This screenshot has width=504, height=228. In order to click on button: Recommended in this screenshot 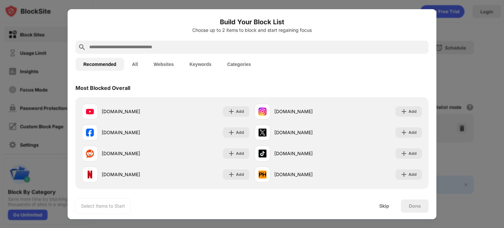, I will do `click(100, 64)`.